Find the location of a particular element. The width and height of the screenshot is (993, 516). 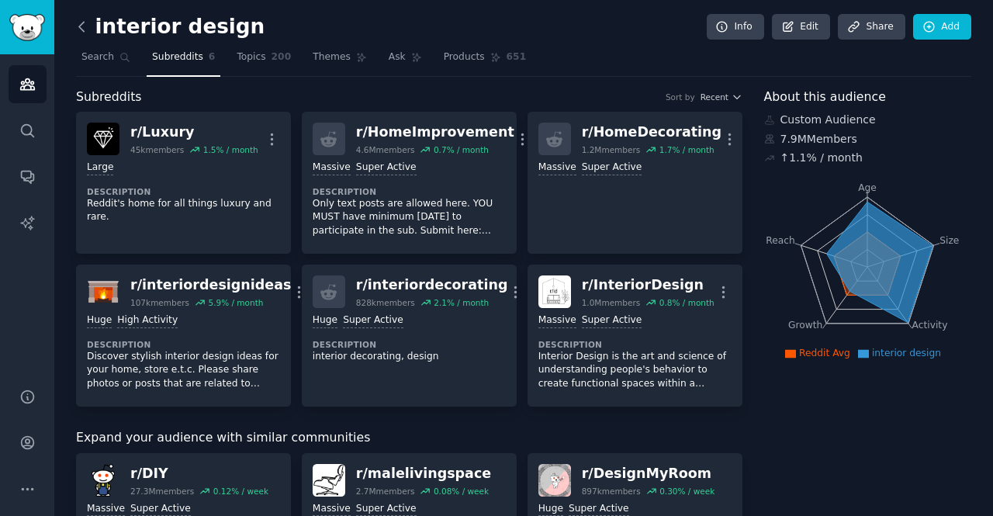

div: 1.5 % / month is located at coordinates (230, 150).